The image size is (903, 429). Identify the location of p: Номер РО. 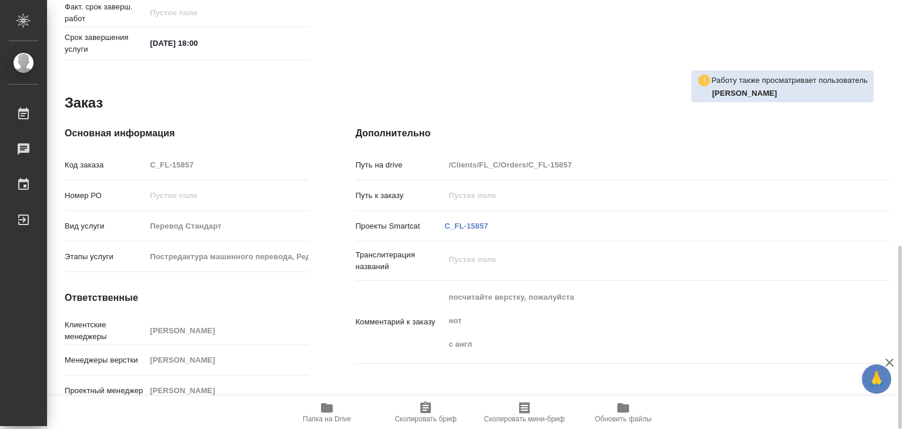
(105, 196).